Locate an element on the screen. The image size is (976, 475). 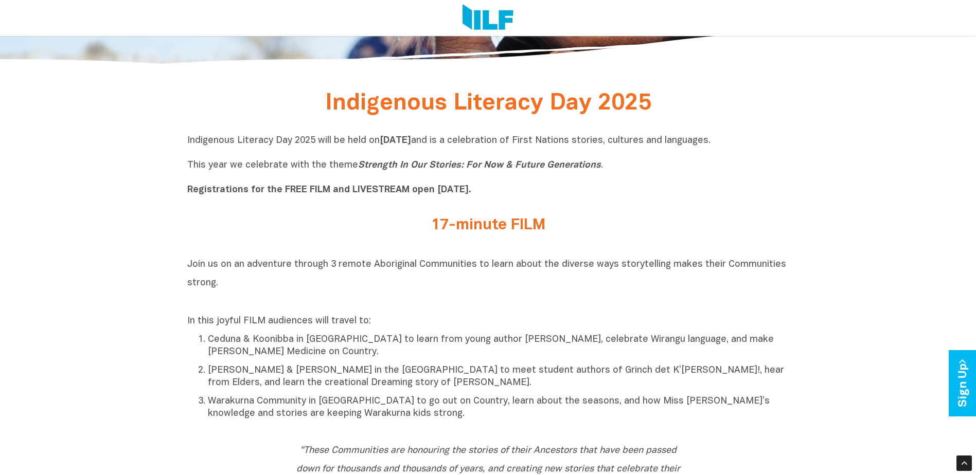
span: Join us on an adventure through 3 remote Aboriginal Communities to learn about the diverse ways s... is located at coordinates (487, 274).